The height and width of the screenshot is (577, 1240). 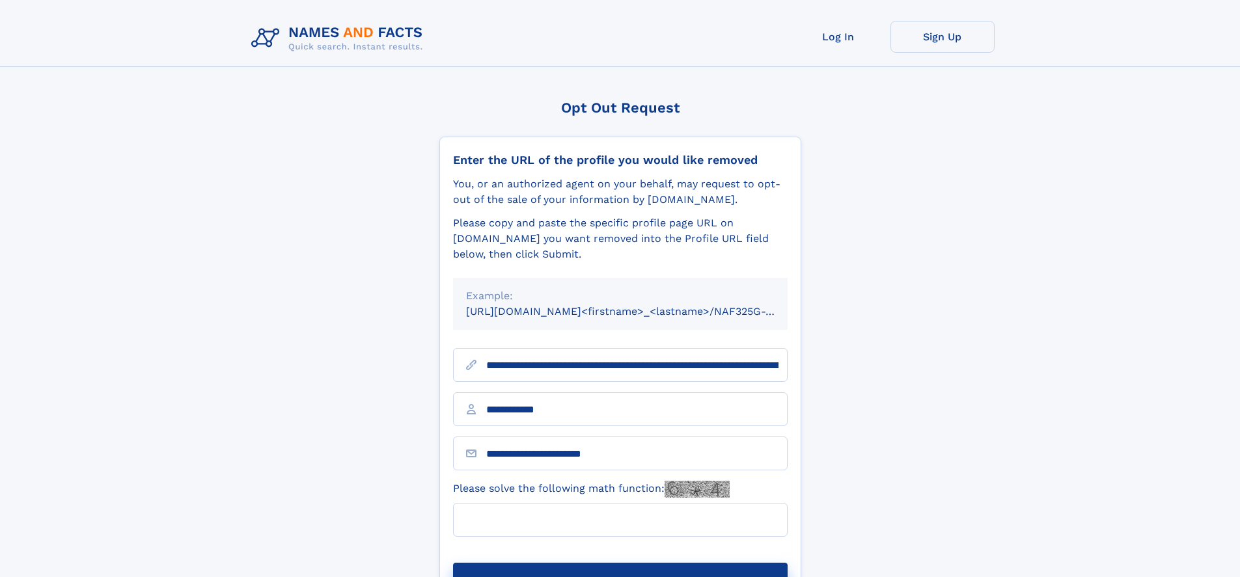 I want to click on div: Opt Out Request, so click(x=620, y=107).